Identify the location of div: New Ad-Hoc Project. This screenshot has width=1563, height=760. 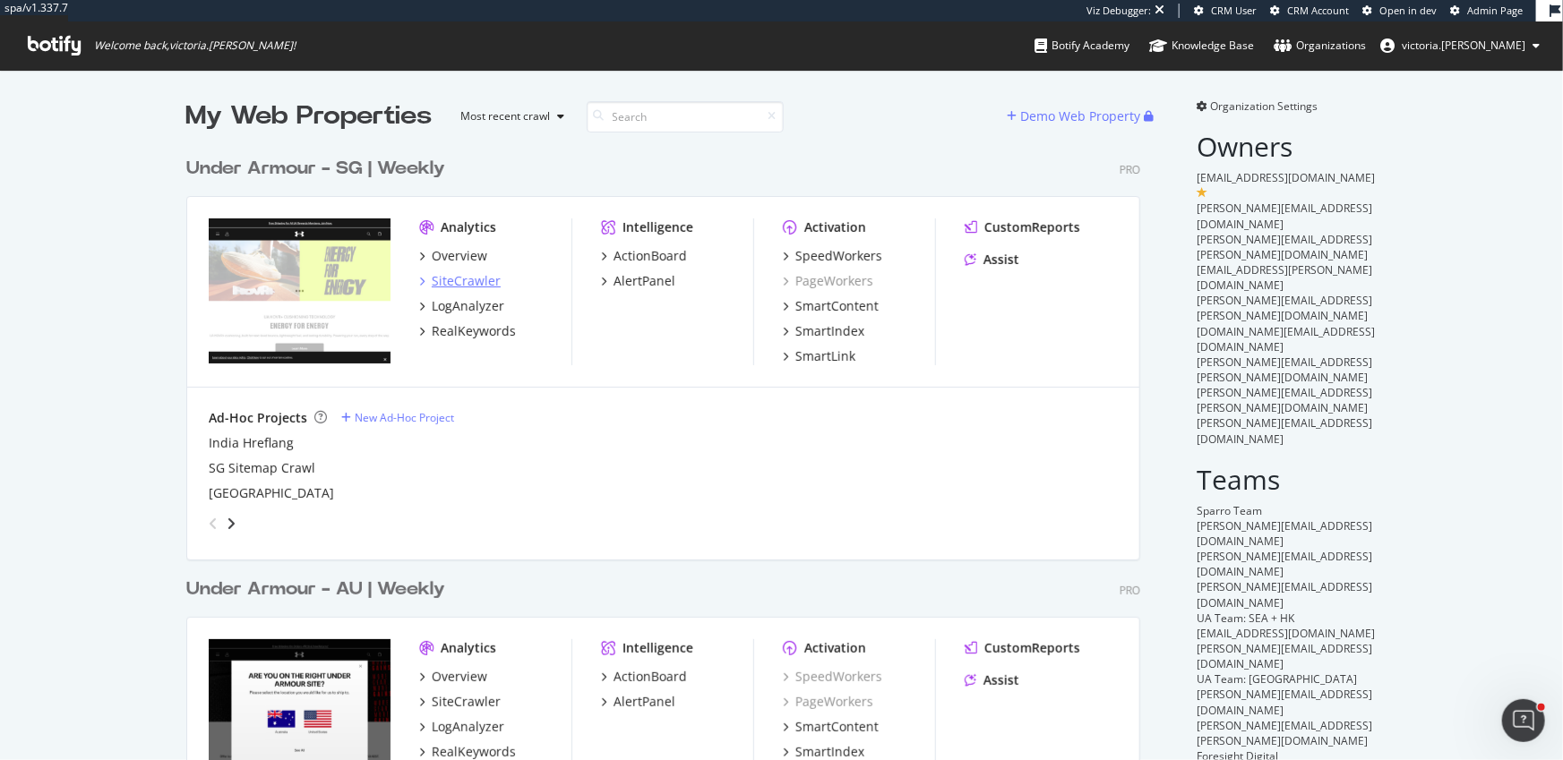
(404, 417).